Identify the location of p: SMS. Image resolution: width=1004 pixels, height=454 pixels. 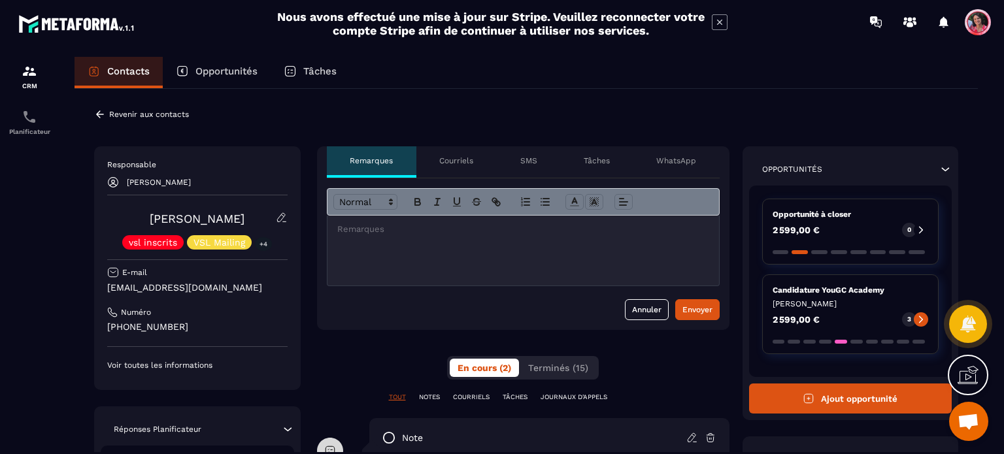
(529, 161).